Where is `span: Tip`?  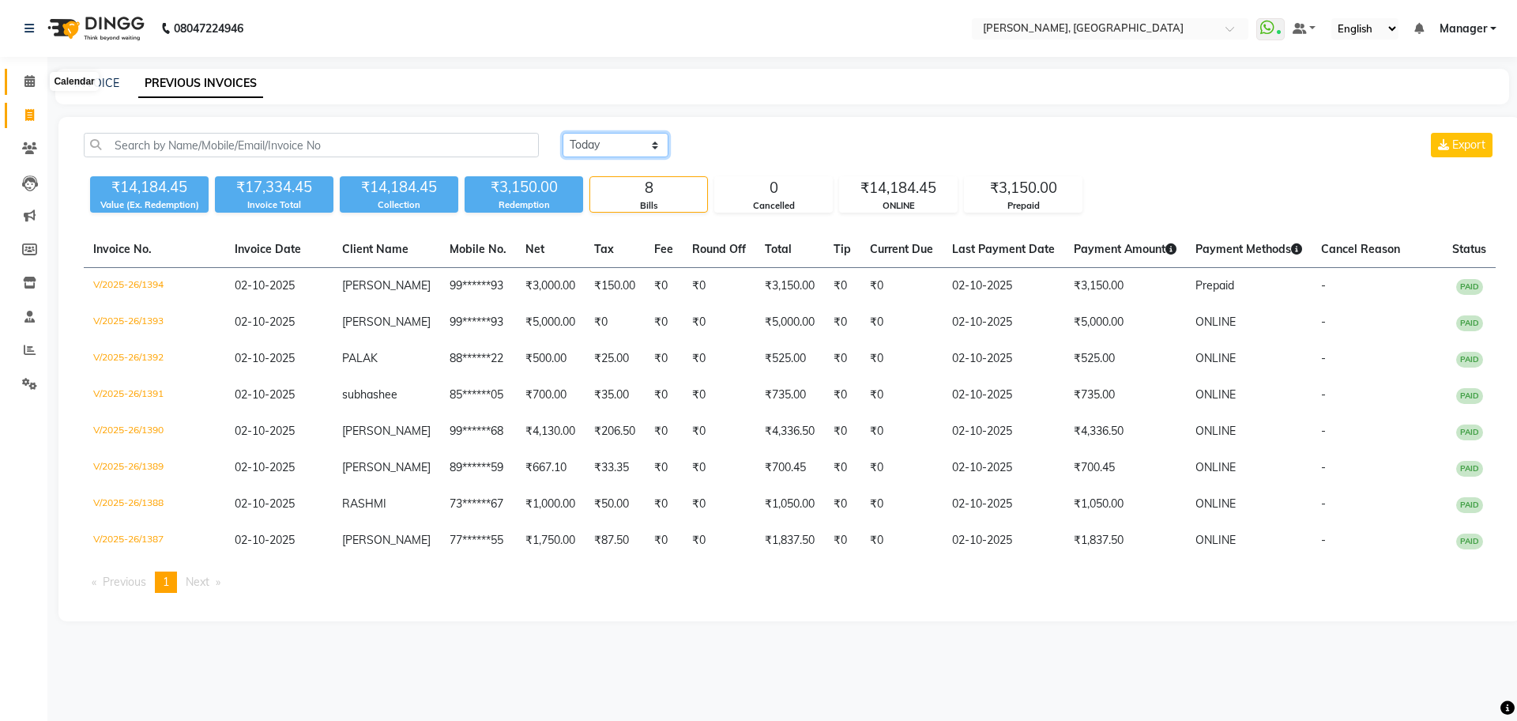
span: Tip is located at coordinates (842, 249).